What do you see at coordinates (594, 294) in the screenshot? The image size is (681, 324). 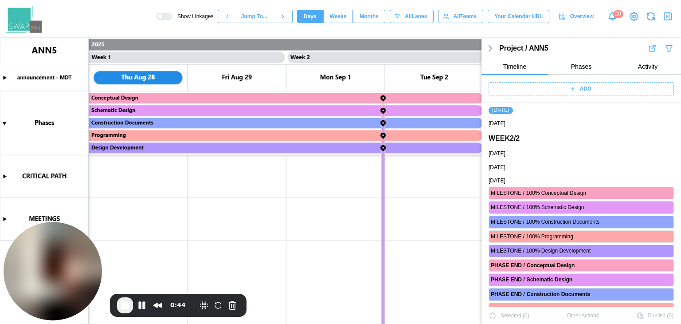 I see `div: Construction Documents` at bounding box center [594, 294].